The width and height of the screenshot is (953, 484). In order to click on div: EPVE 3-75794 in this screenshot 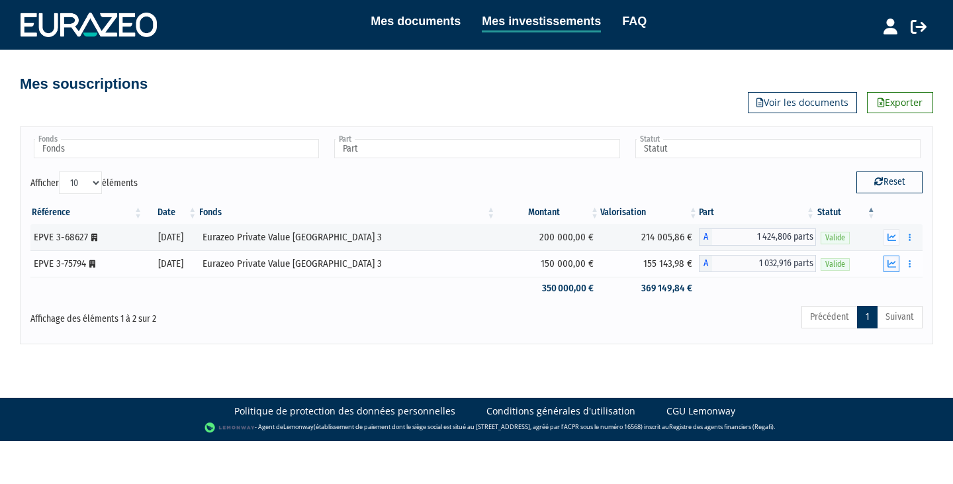, I will do `click(86, 263)`.